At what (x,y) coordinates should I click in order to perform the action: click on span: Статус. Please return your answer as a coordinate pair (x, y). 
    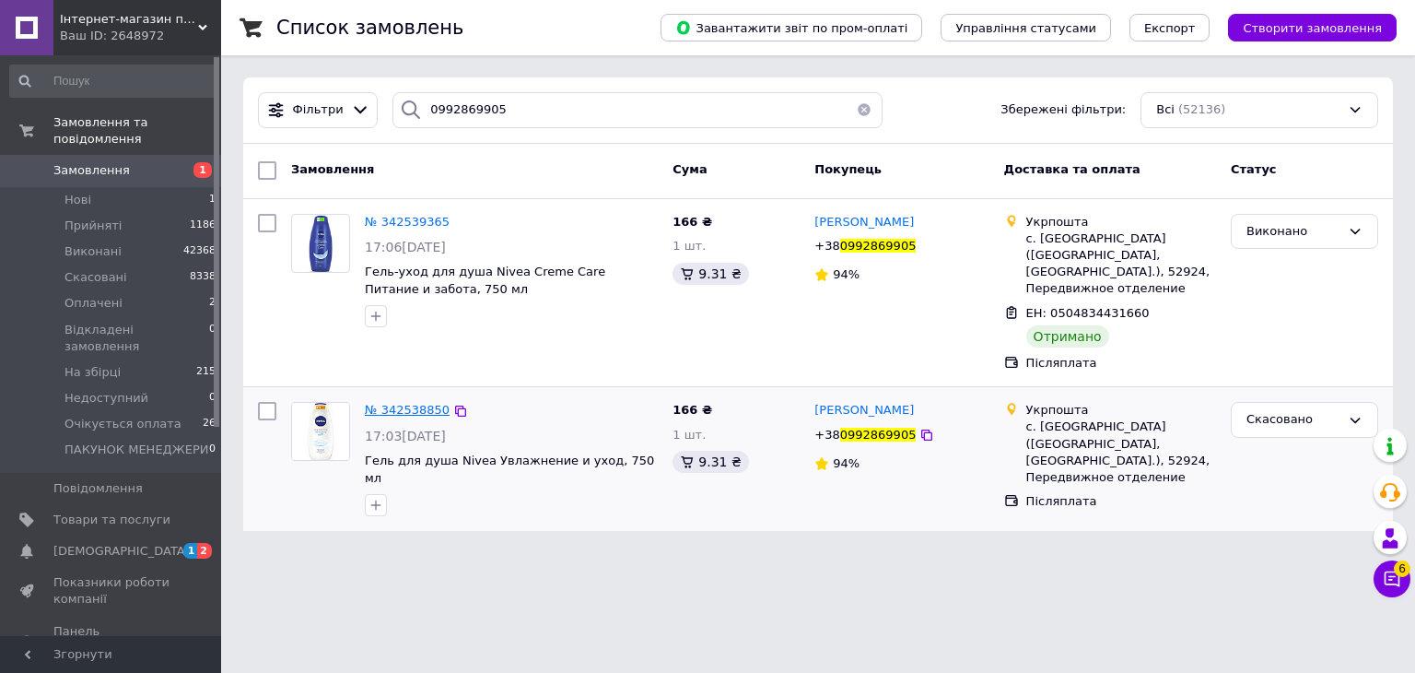
    Looking at the image, I should click on (1254, 169).